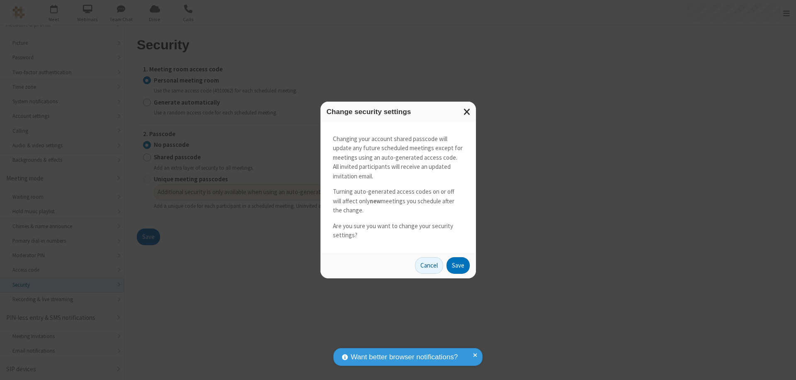 The width and height of the screenshot is (796, 380). Describe the element at coordinates (398, 231) in the screenshot. I see `p: Are you sure you want to change your security settings?` at that location.